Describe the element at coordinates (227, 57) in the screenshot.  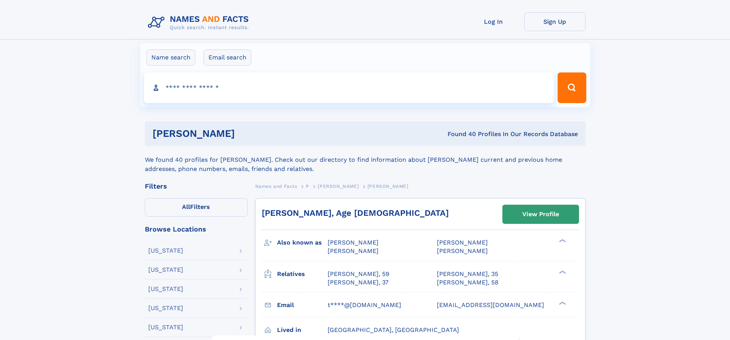
I see `label: Email search` at that location.